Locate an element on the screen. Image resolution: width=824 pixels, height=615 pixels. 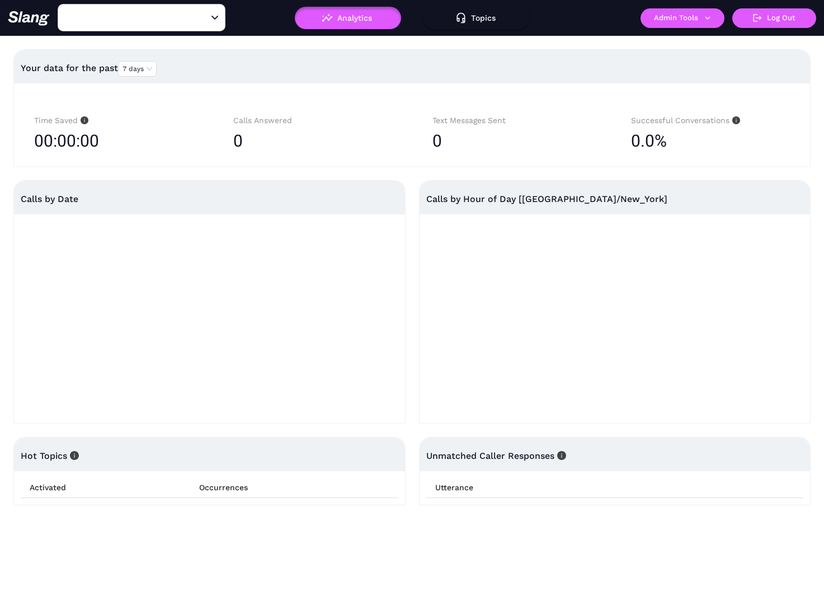
span: 7 days is located at coordinates (137, 69).